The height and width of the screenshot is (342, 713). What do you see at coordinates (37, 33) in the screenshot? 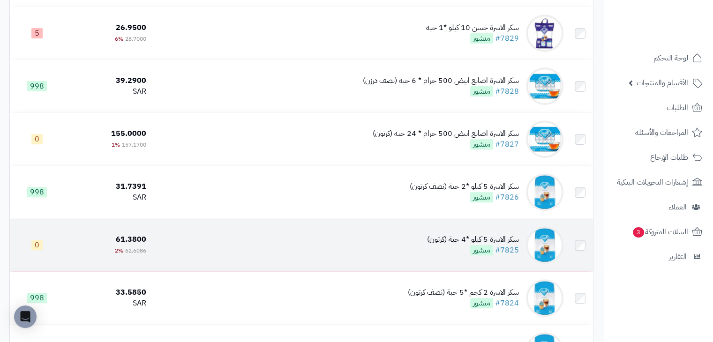
I see `span: 5` at bounding box center [37, 33].